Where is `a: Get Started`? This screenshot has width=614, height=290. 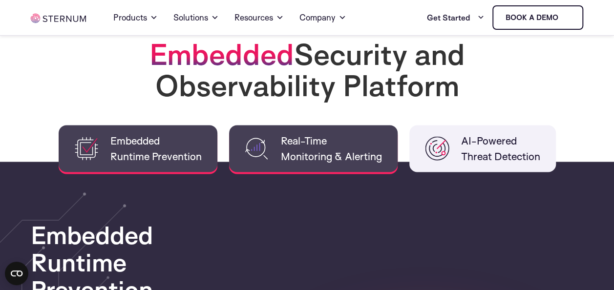
a: Get Started is located at coordinates (456, 18).